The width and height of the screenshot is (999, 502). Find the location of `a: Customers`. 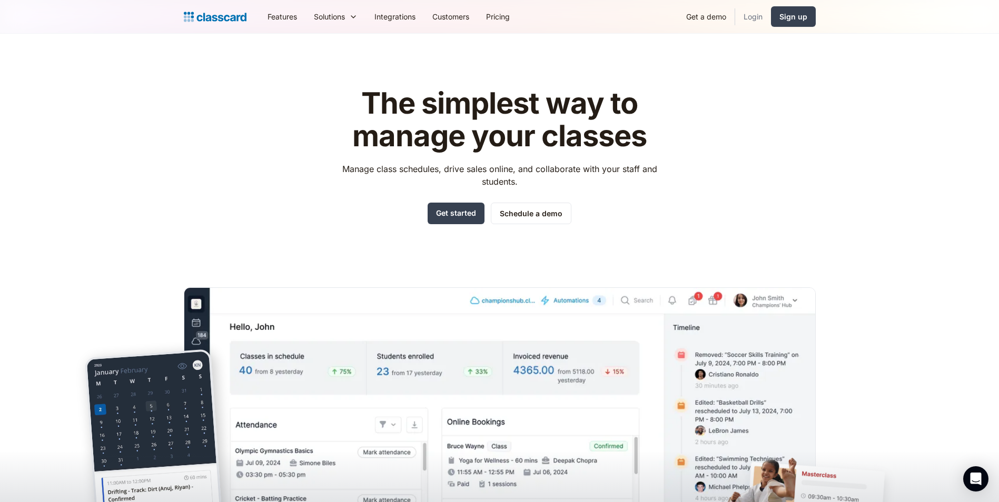

a: Customers is located at coordinates (451, 16).